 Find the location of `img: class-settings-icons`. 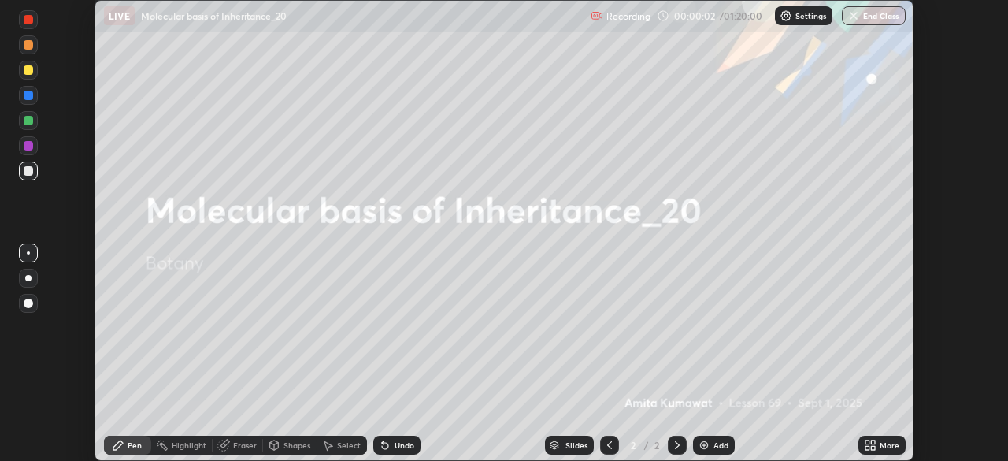

img: class-settings-icons is located at coordinates (786, 16).